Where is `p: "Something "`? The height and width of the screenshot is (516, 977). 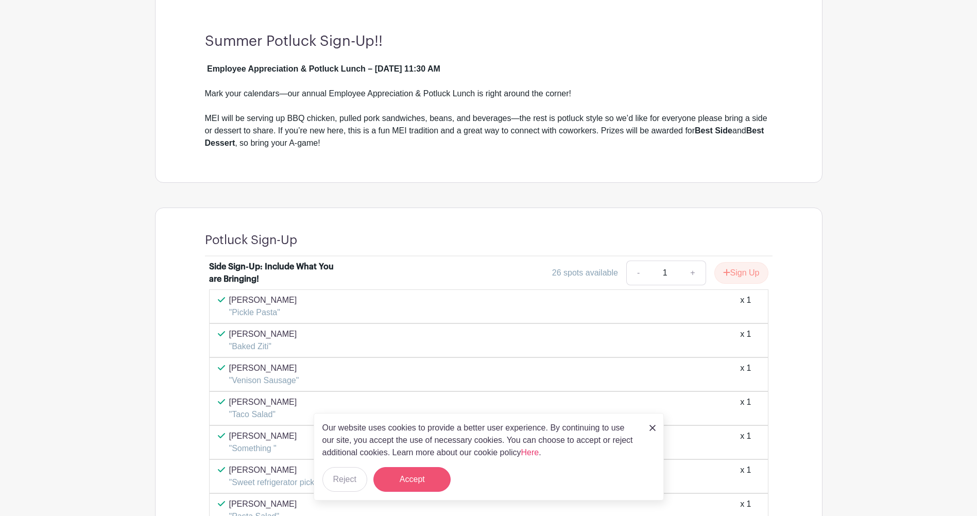
p: "Something " is located at coordinates (263, 449).